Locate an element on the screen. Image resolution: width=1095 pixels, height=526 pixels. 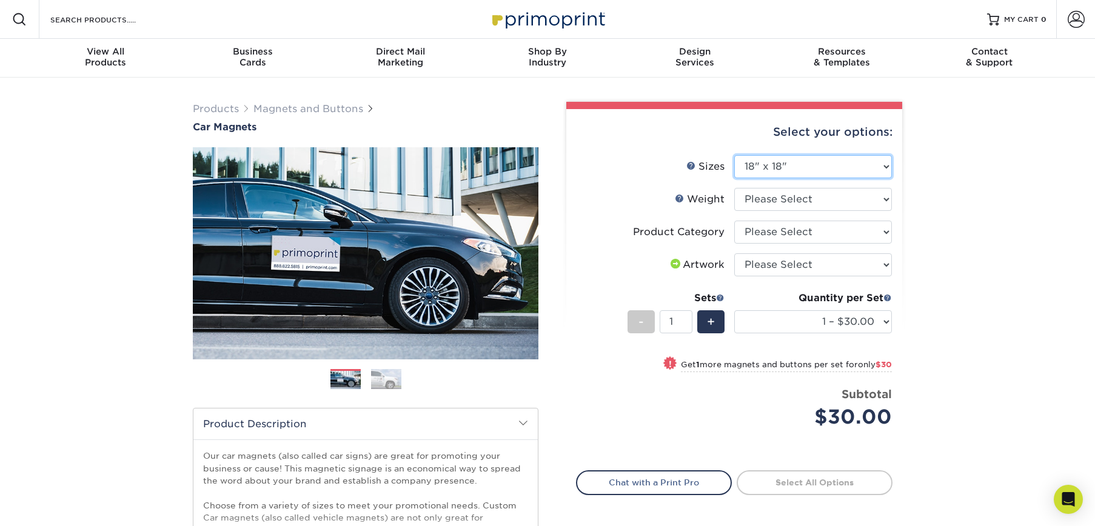
span: Shop By is located at coordinates (547, 52).